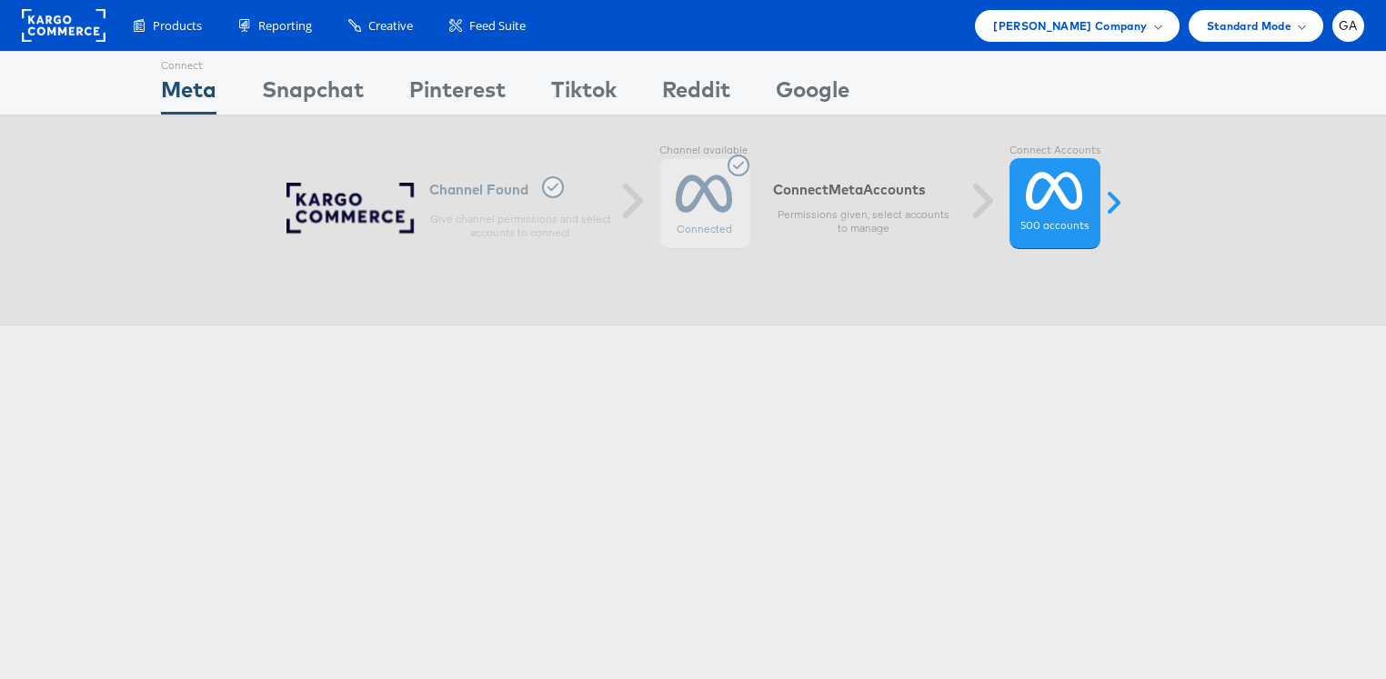  I want to click on div: Tiktok, so click(584, 94).